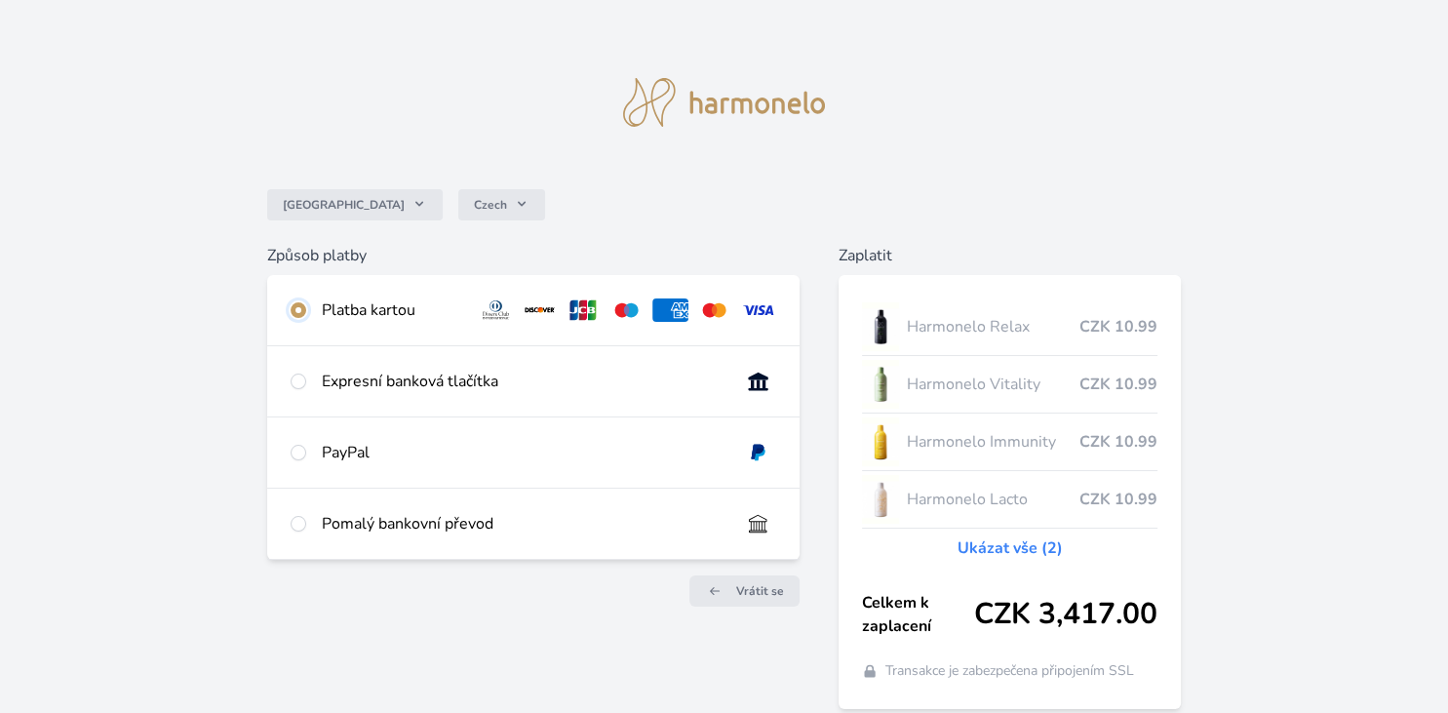  Describe the element at coordinates (758, 453) in the screenshot. I see `img: paypal.svg` at that location.